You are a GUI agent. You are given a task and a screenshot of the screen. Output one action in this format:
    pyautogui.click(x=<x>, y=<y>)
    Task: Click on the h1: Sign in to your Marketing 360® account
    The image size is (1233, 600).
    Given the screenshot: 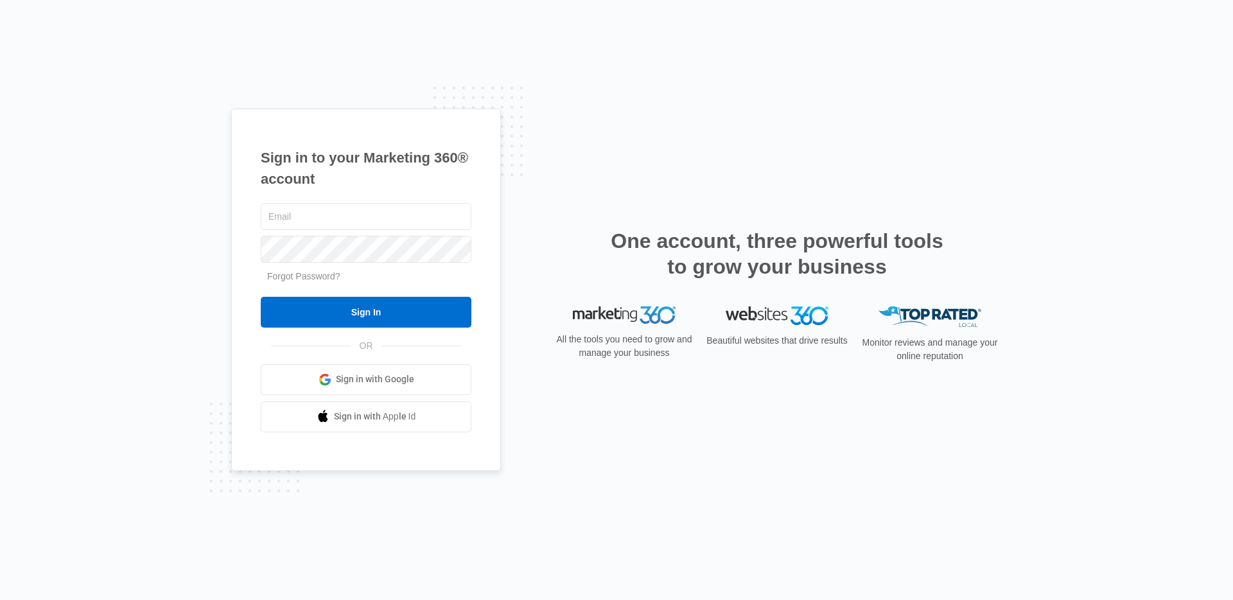 What is the action you would take?
    pyautogui.click(x=366, y=168)
    